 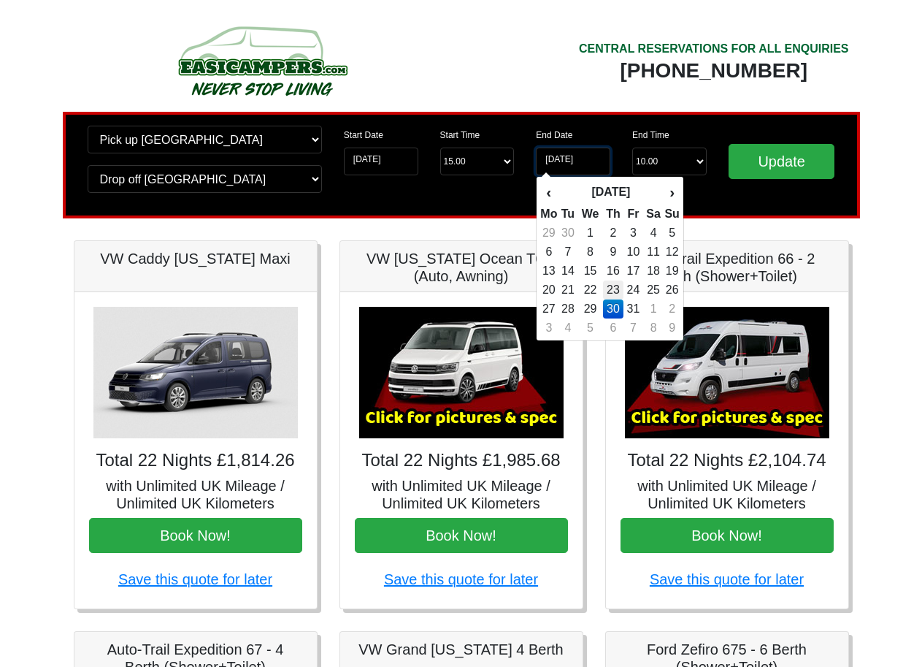 I want to click on td: 21, so click(x=567, y=290).